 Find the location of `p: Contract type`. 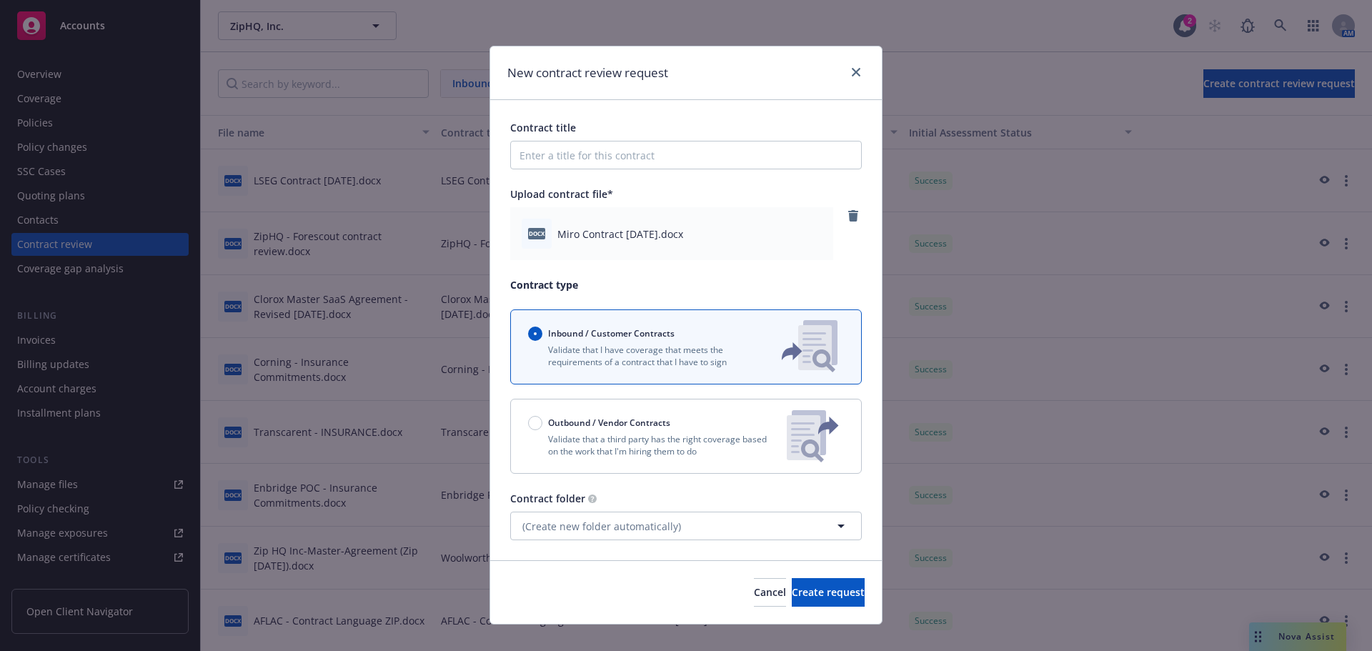

p: Contract type is located at coordinates (686, 284).